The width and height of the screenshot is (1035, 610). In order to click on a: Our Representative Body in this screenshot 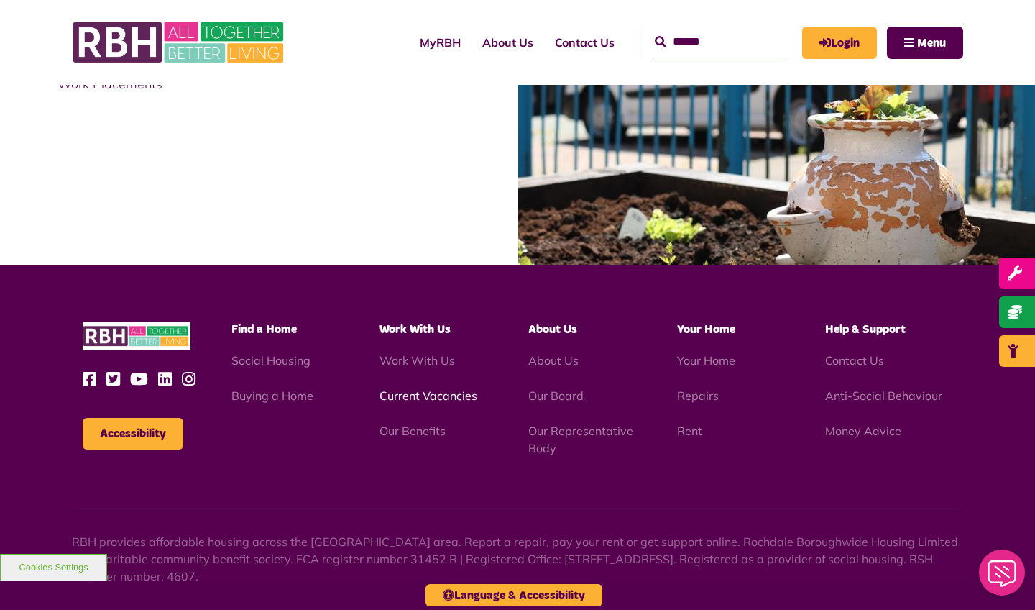, I will do `click(581, 439)`.